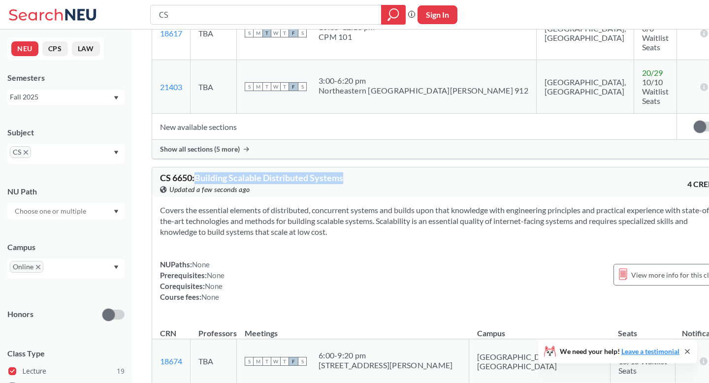  I want to click on div: Campus, so click(66, 247).